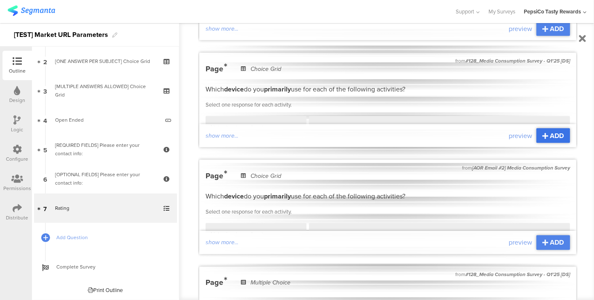 This screenshot has width=594, height=300. What do you see at coordinates (270, 283) in the screenshot?
I see `div: Multiple Choice` at bounding box center [270, 283].